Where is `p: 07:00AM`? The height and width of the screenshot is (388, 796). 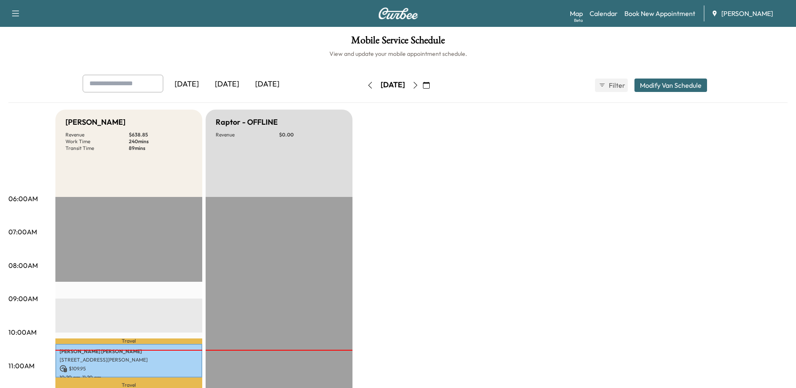
p: 07:00AM is located at coordinates (23, 232).